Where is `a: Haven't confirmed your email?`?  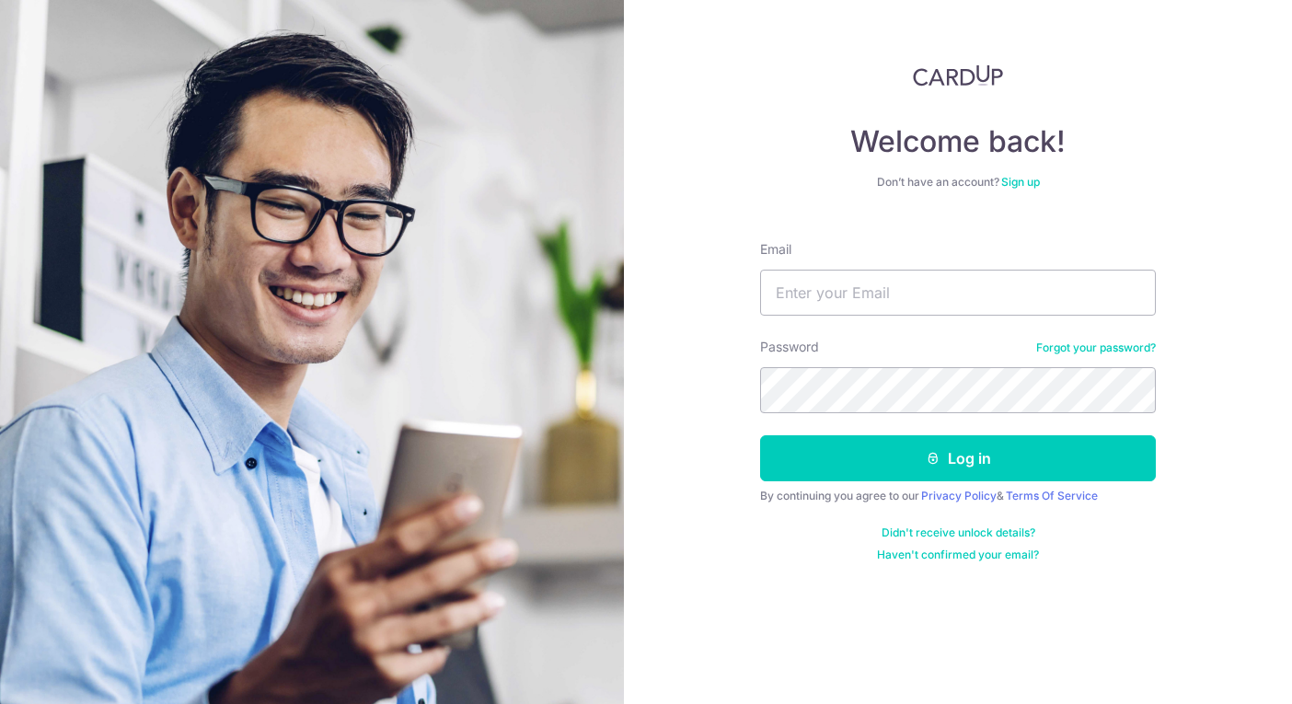 a: Haven't confirmed your email? is located at coordinates (958, 555).